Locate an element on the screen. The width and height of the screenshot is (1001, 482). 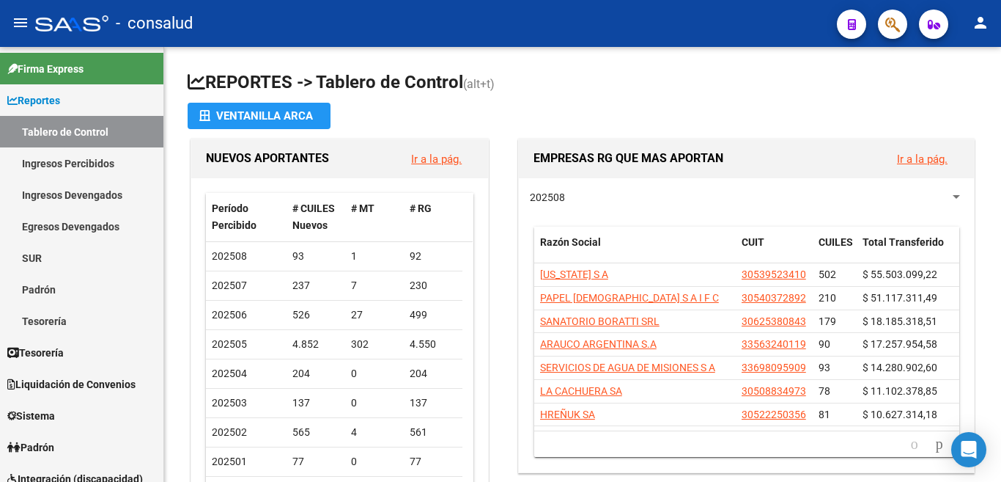
div: 7 is located at coordinates (375, 285).